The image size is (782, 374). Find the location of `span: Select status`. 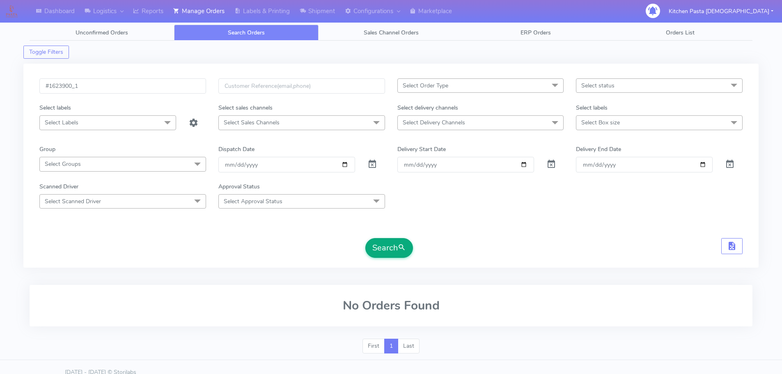

span: Select status is located at coordinates (598, 85).